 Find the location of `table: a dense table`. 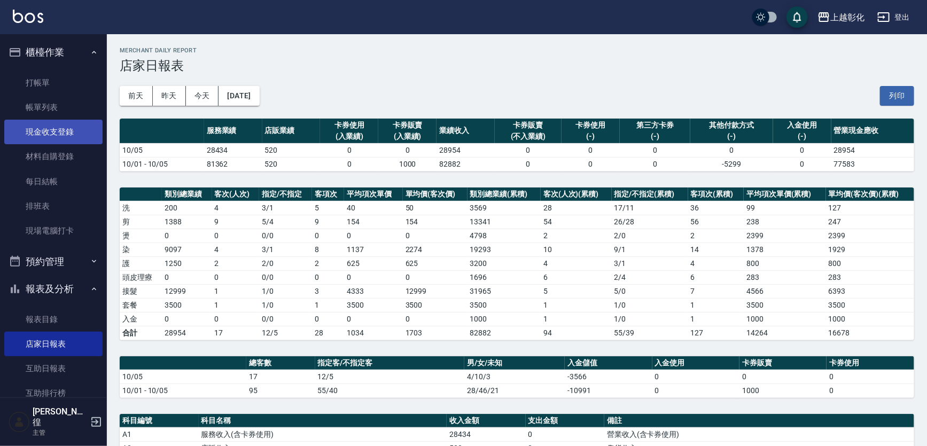

table: a dense table is located at coordinates (516, 264).